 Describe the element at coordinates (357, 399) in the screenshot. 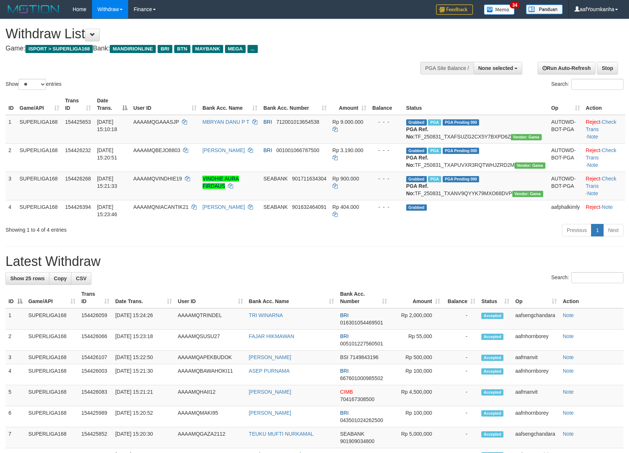

I see `span: Copy 704167308500 to clipboard` at that location.